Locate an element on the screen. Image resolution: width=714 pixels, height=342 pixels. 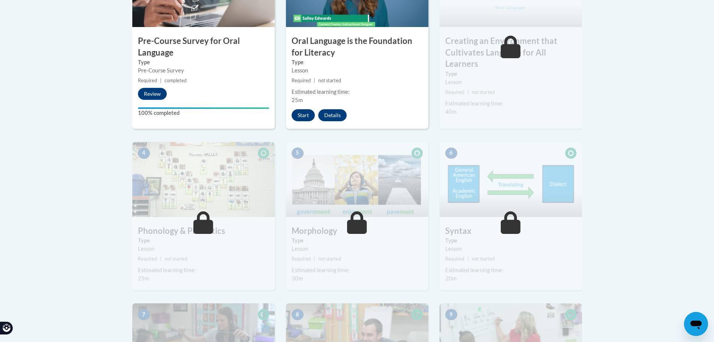
h3: Phonology & Phonetics is located at coordinates (204, 231).